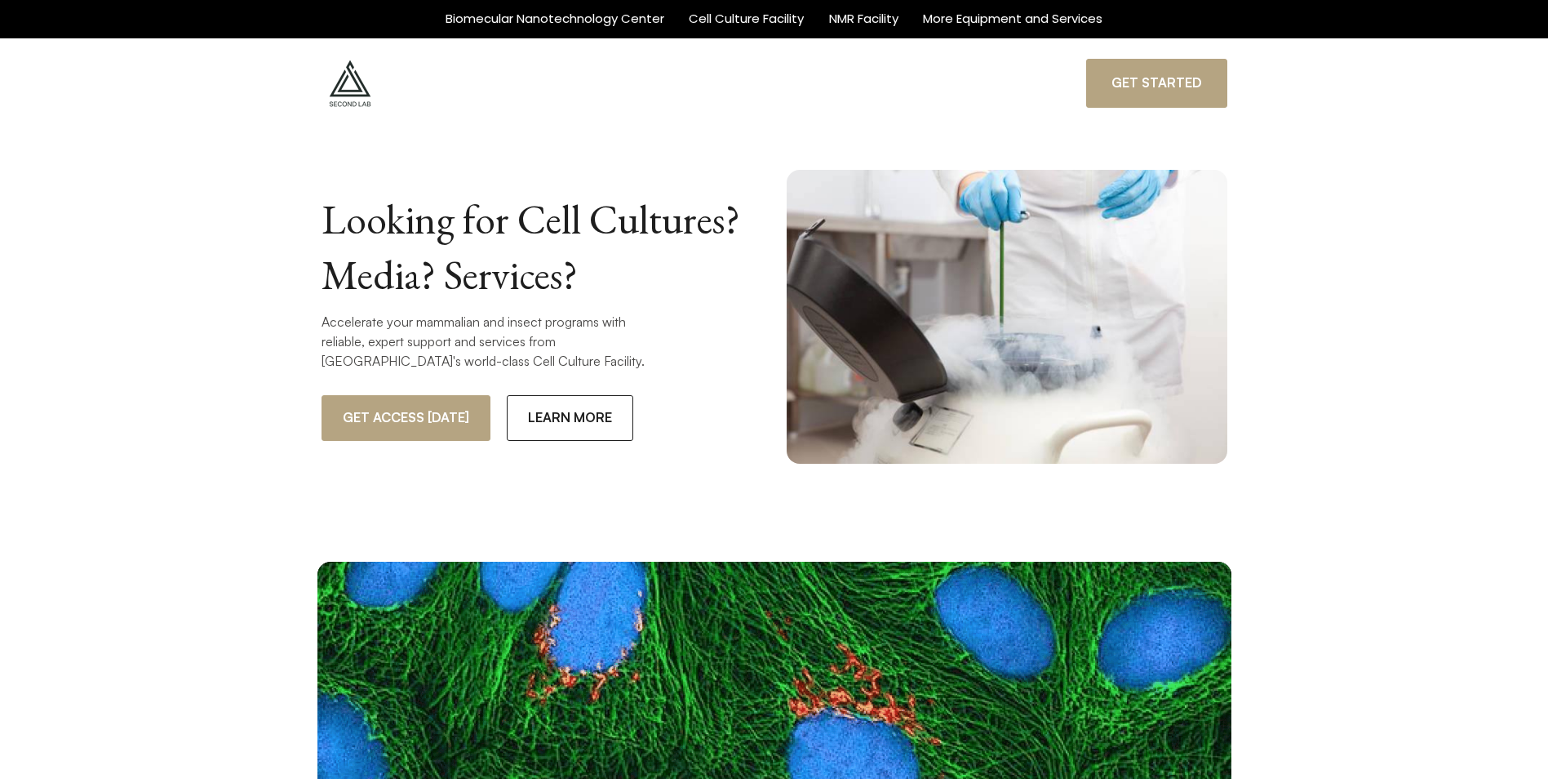 This screenshot has width=1548, height=779. Describe the element at coordinates (1157, 83) in the screenshot. I see `a: GET STARTED` at that location.